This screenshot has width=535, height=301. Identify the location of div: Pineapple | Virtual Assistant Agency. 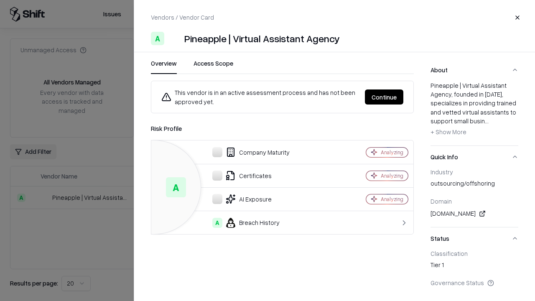
(262, 38).